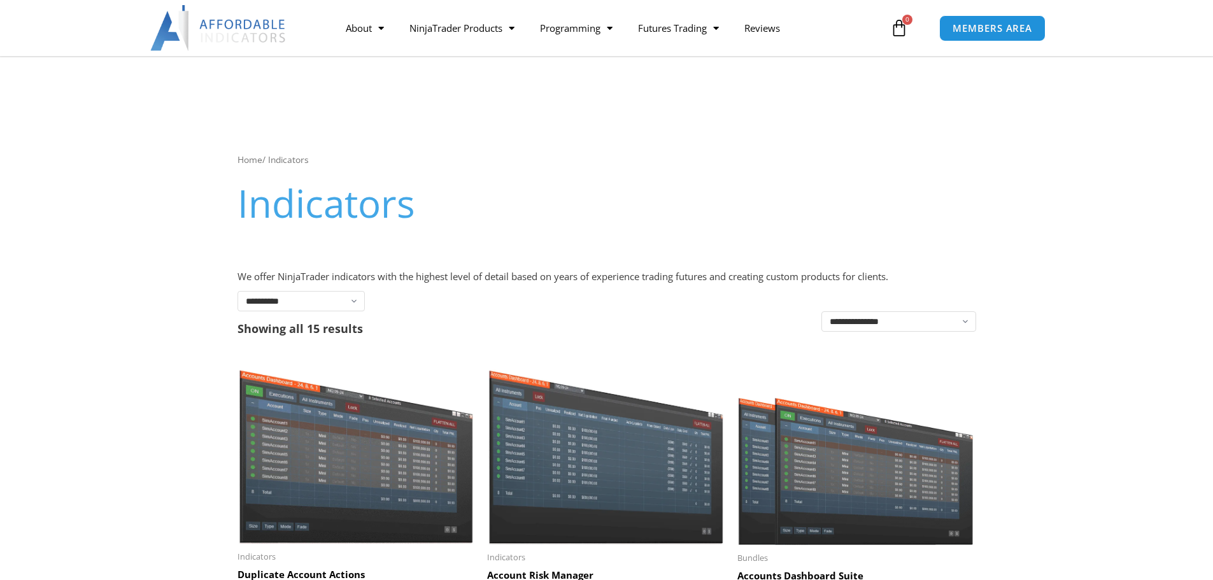 The image size is (1213, 580). I want to click on span: 0, so click(908, 20).